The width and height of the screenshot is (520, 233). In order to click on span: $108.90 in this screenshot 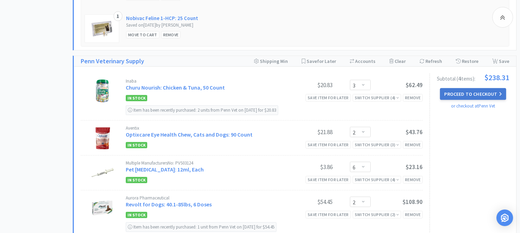, I will do `click(412, 202)`.